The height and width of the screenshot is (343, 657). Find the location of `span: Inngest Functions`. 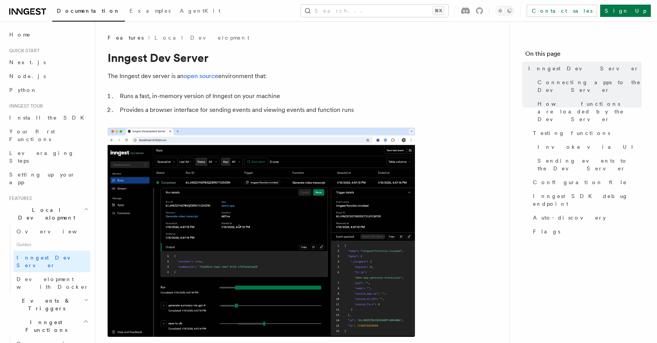

span: Inngest Functions is located at coordinates (45, 326).